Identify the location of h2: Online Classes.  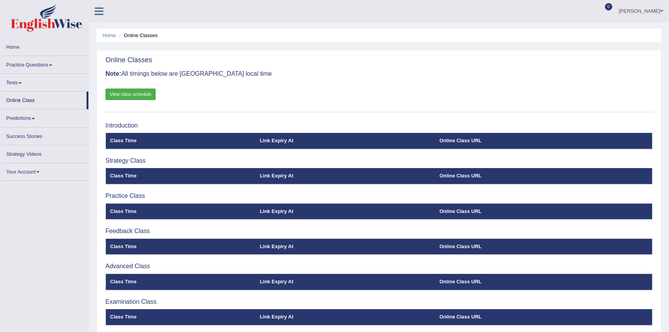
(129, 60).